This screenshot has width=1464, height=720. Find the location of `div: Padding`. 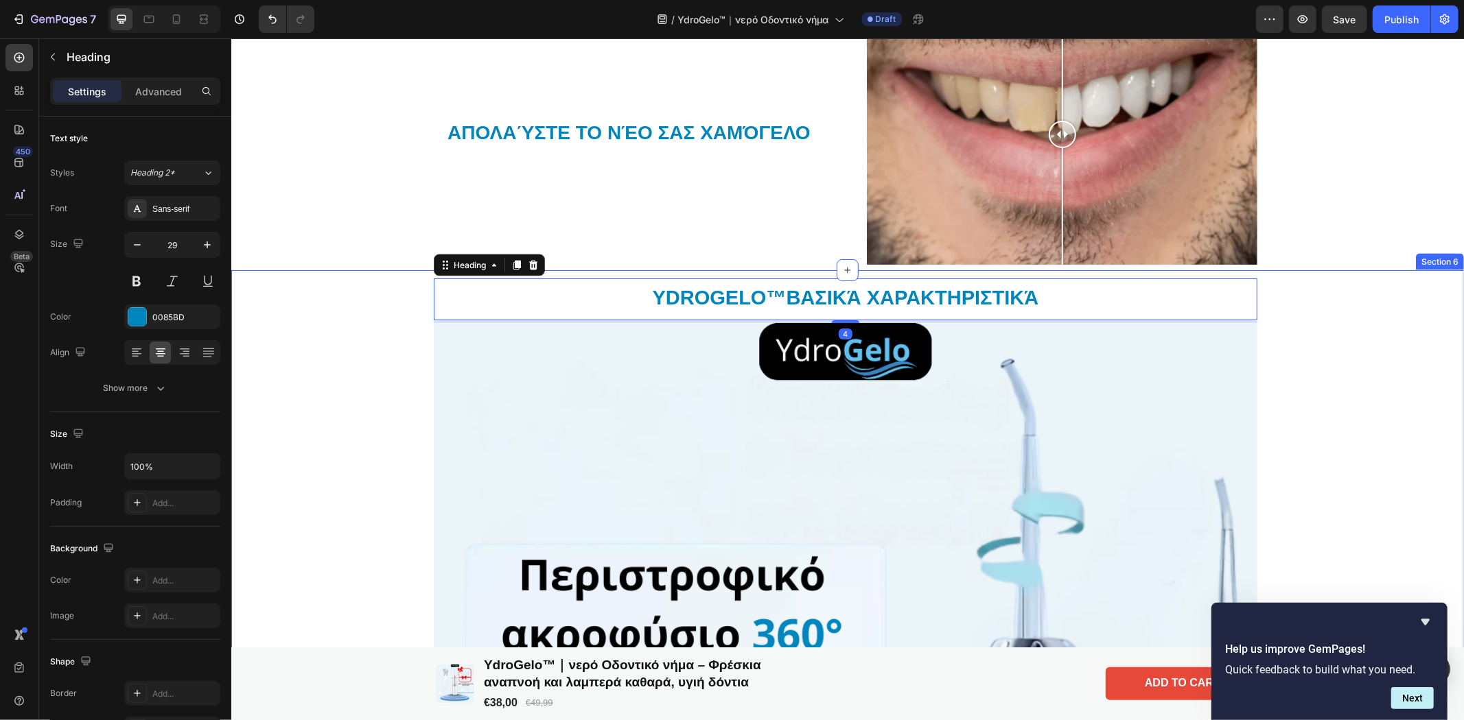

div: Padding is located at coordinates (66, 503).